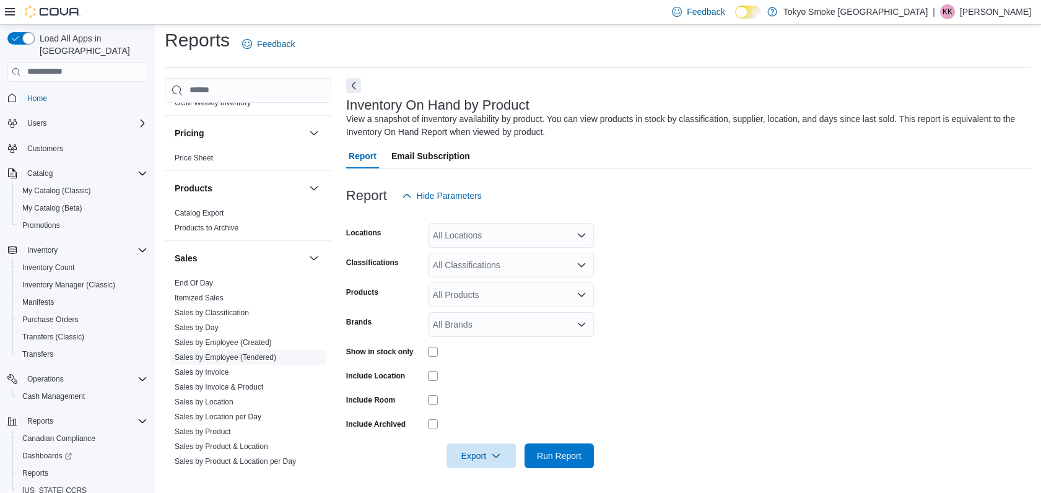 This screenshot has width=1041, height=493. Describe the element at coordinates (212, 313) in the screenshot. I see `span: Sales by Classification` at that location.